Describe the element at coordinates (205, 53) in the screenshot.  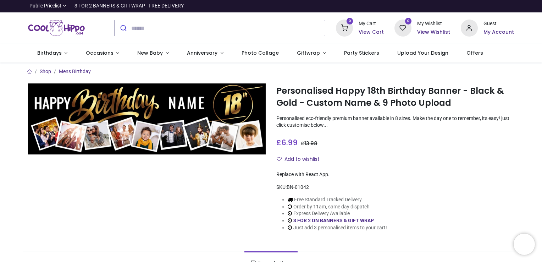
I see `a: Anniversary` at that location.